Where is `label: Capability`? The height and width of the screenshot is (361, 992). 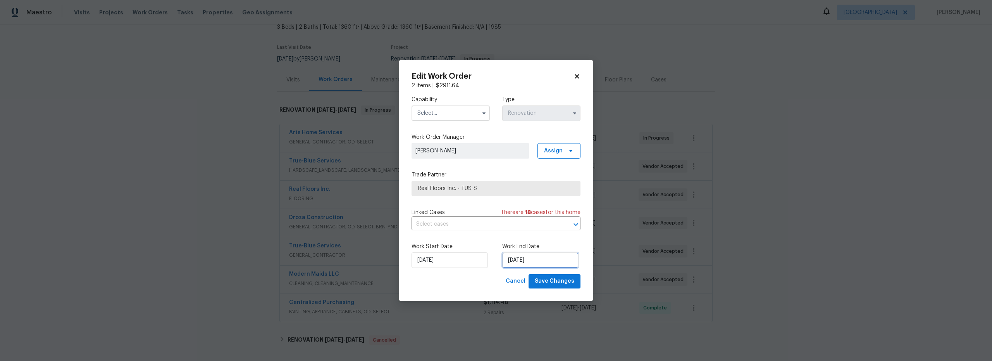 label: Capability is located at coordinates (451, 100).